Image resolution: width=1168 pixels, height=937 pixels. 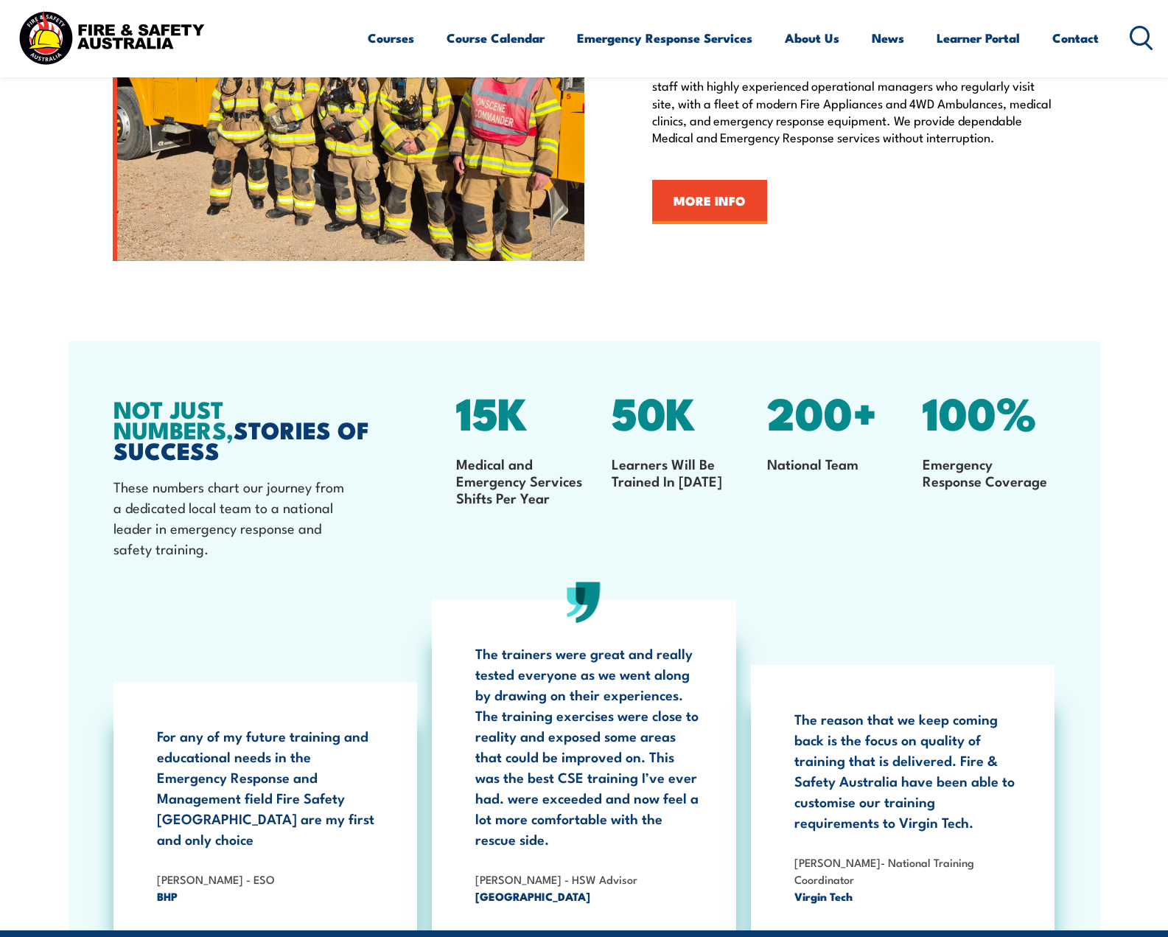 What do you see at coordinates (522, 480) in the screenshot?
I see `p: Medical and Emergency Services Shifts Per Year` at bounding box center [522, 480].